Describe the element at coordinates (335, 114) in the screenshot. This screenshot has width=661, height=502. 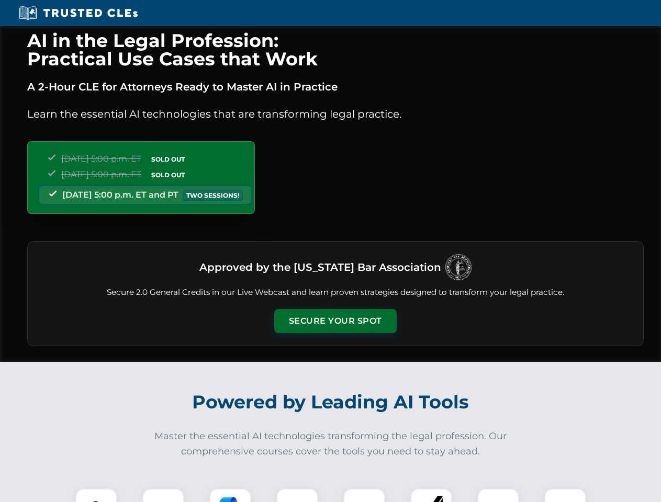
I see `p: Learn the essential AI technologies that are transforming legal practice.` at that location.